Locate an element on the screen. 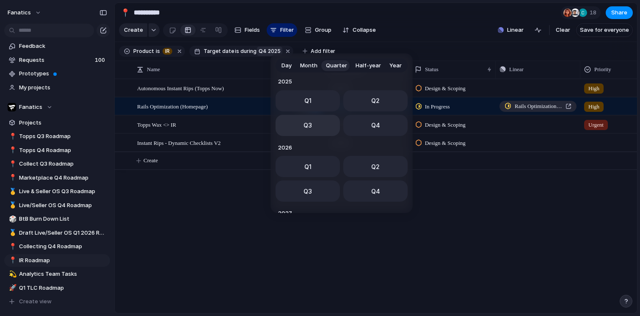 The width and height of the screenshot is (640, 316). span: Half-year is located at coordinates (368, 66).